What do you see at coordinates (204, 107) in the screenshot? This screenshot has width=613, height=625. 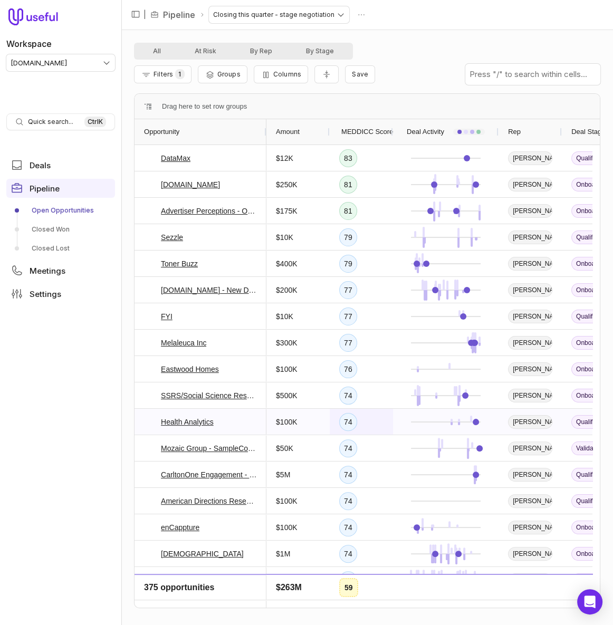 I see `div: Row Groups` at bounding box center [204, 107].